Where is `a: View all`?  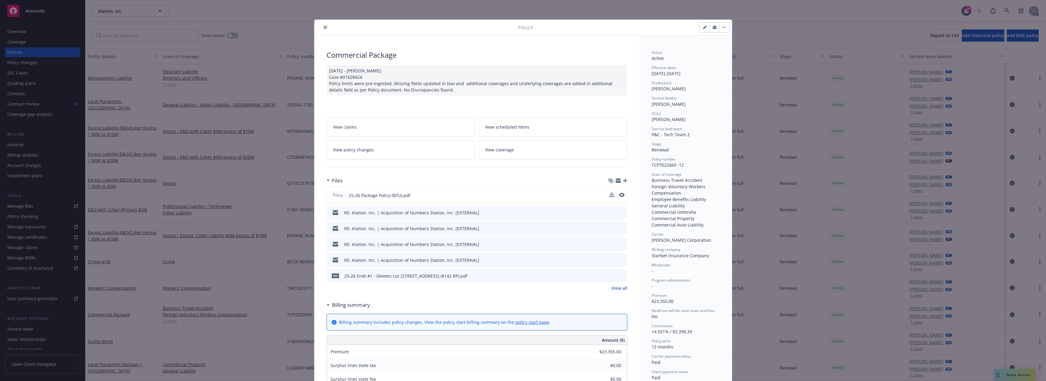 a: View all is located at coordinates (619, 288).